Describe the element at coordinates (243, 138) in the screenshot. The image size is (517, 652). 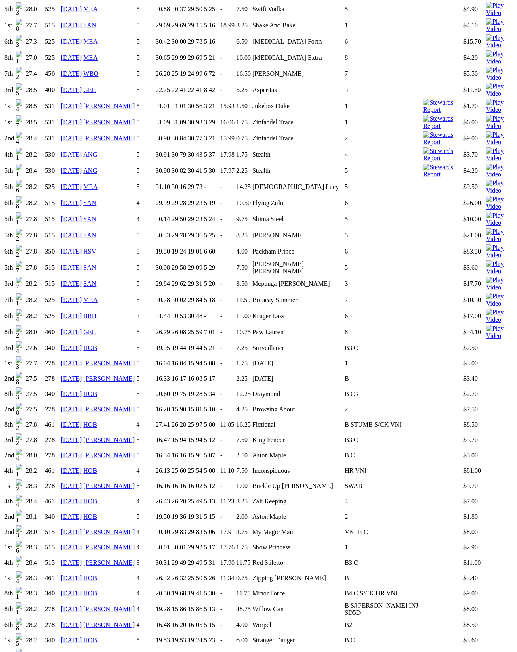
I see `td: 0.75` at that location.